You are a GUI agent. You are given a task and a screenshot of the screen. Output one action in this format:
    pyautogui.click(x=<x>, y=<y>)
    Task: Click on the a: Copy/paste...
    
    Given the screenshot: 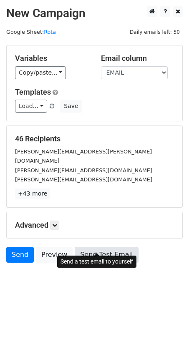 What is the action you would take?
    pyautogui.click(x=40, y=73)
    